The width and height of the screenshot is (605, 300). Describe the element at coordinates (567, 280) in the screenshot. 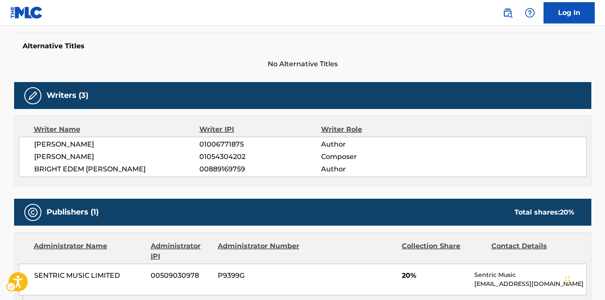

I see `div: Drag` at that location.